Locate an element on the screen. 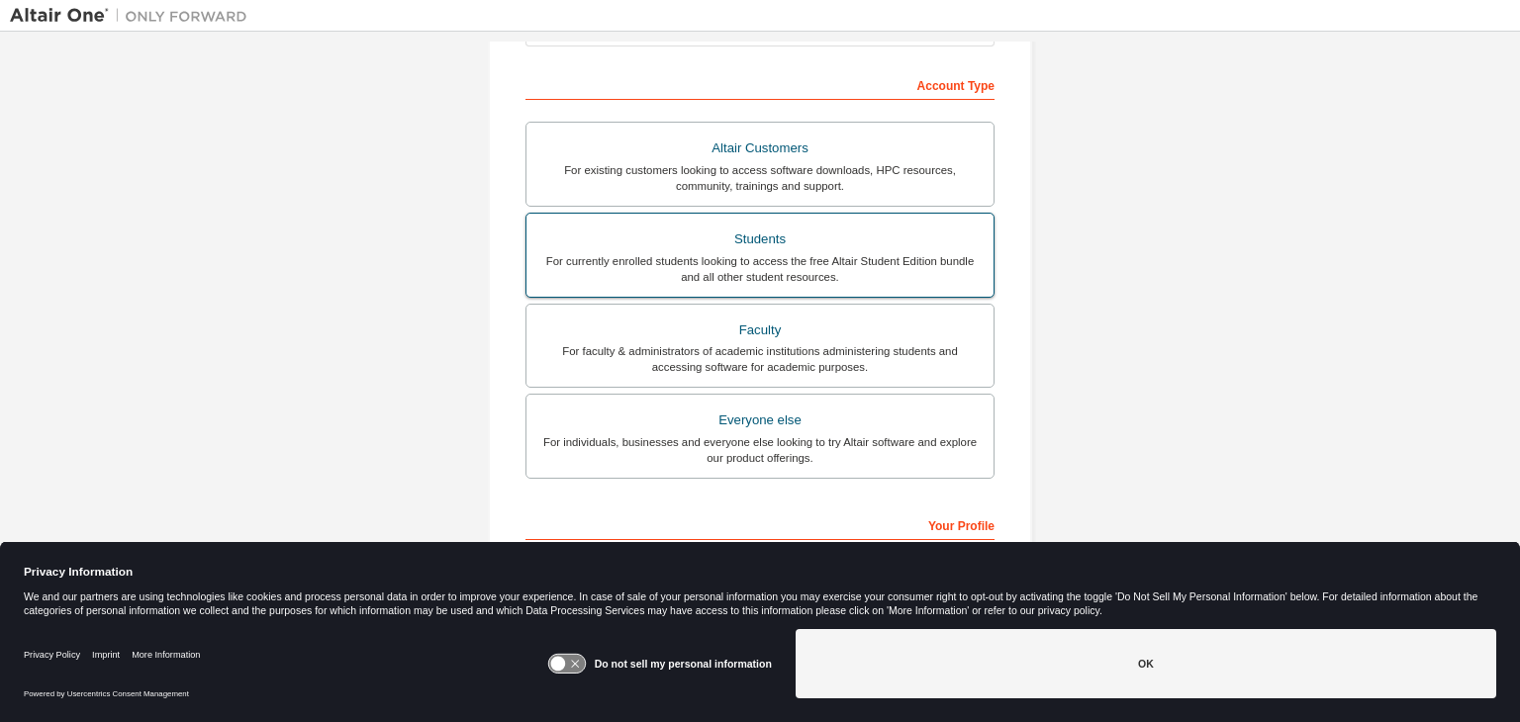 Image resolution: width=1520 pixels, height=722 pixels. div: For faculty & administrators of academic institutions administering students and accessing softwa... is located at coordinates (760, 359).